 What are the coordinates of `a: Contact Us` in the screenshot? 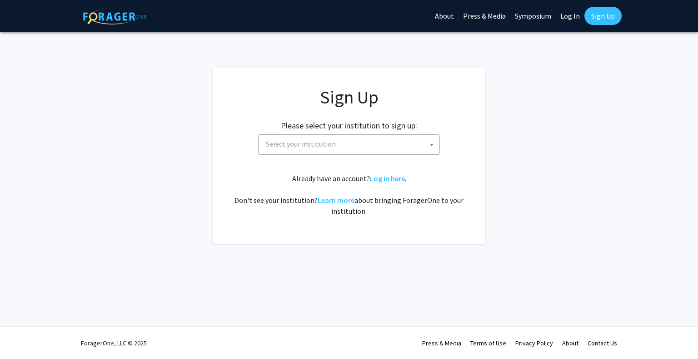 It's located at (602, 343).